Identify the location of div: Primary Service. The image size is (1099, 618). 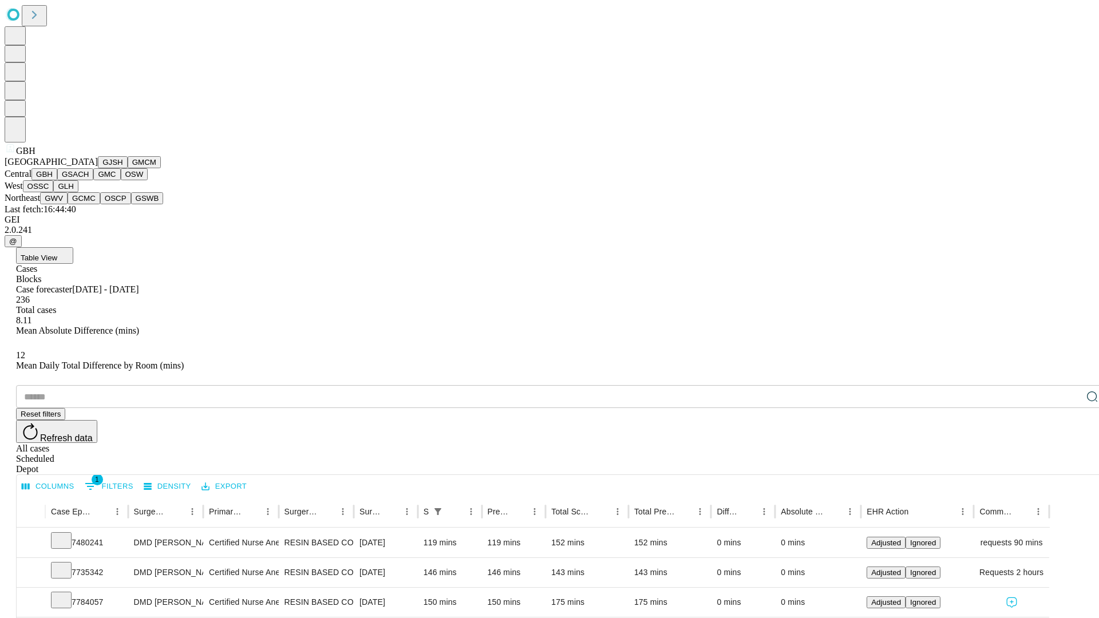
(226, 512).